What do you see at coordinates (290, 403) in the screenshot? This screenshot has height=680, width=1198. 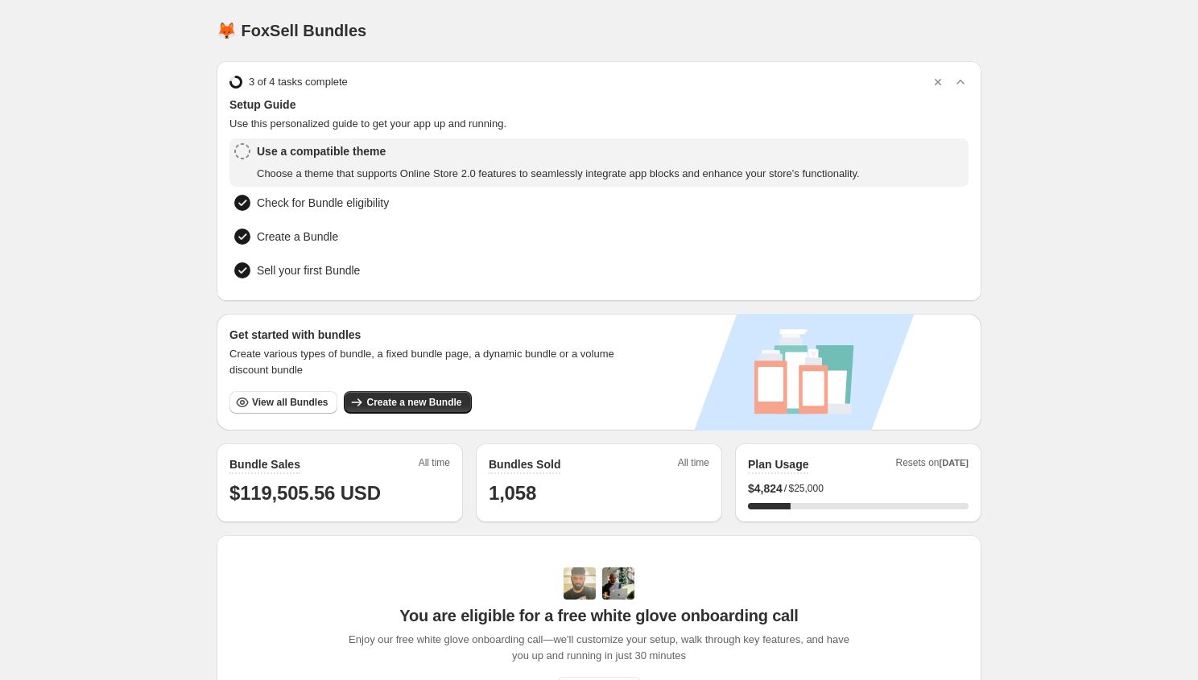 I see `span: View all Bundles` at bounding box center [290, 403].